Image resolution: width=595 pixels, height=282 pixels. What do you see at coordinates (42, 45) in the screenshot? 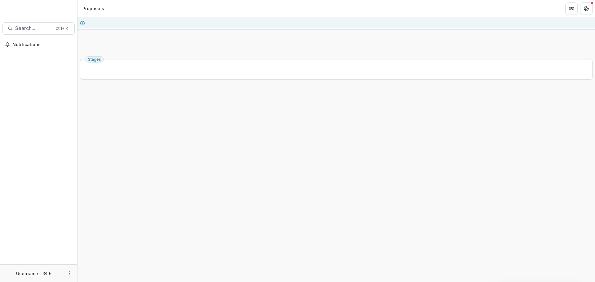
I see `span: Notifications` at bounding box center [42, 45].